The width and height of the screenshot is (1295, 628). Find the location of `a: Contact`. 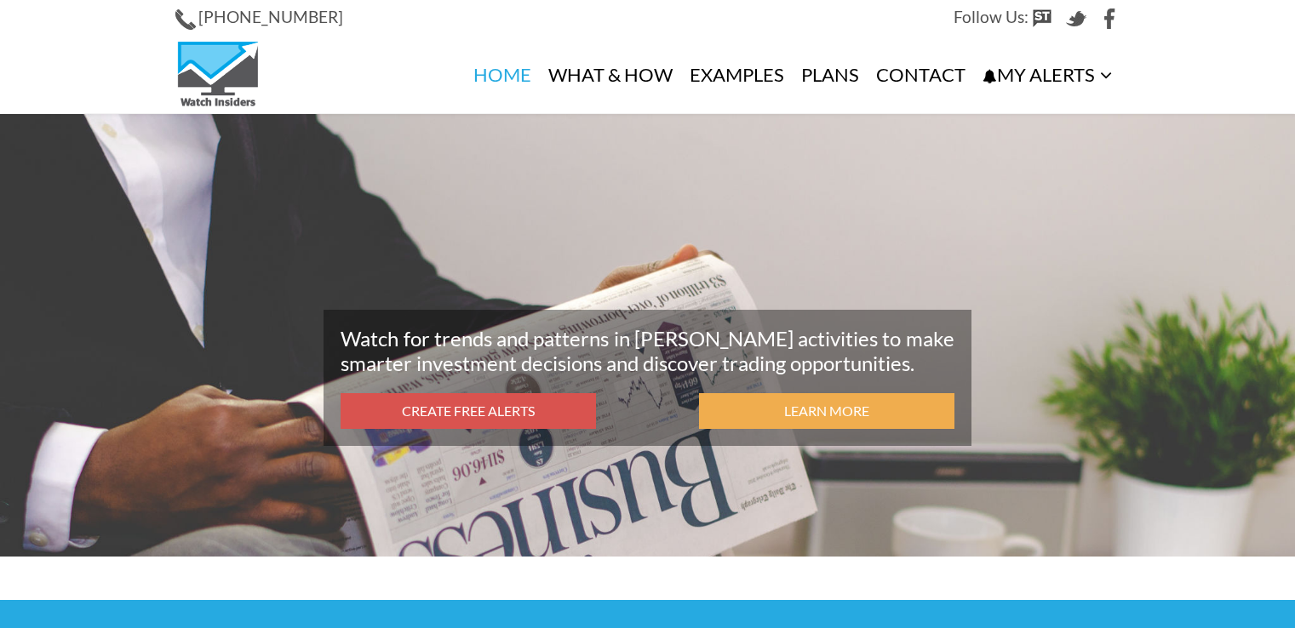

a: Contact is located at coordinates (920, 75).